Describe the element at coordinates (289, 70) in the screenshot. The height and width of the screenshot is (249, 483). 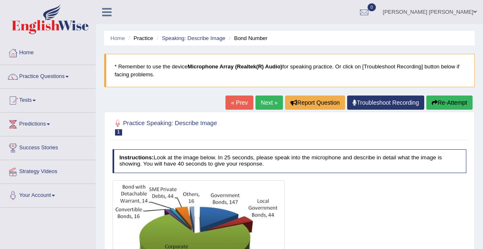
I see `blockquote: * Remember to use the device for speaking practice. Or click on [Troubleshoot Recording] button b...` at that location.